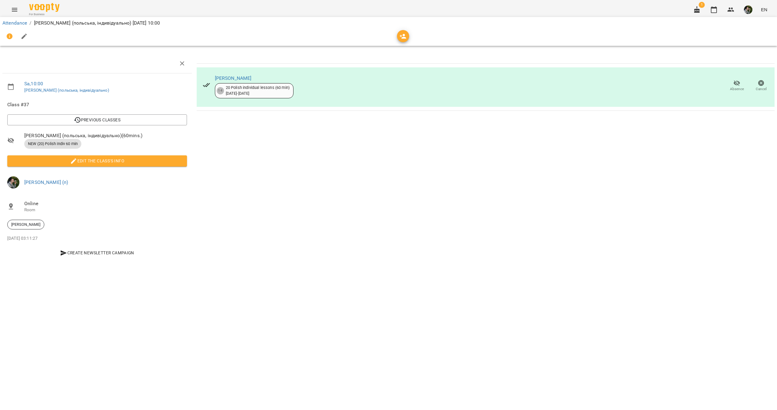  Describe the element at coordinates (763, 9) in the screenshot. I see `button: EN` at that location.